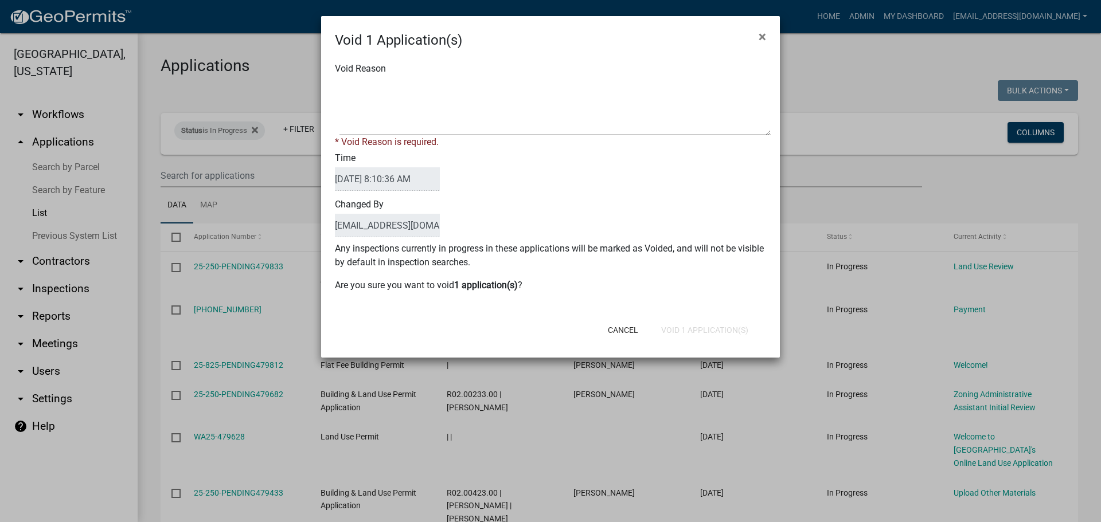 This screenshot has height=522, width=1101. Describe the element at coordinates (387, 179) in the screenshot. I see `input: DateTime` at that location.